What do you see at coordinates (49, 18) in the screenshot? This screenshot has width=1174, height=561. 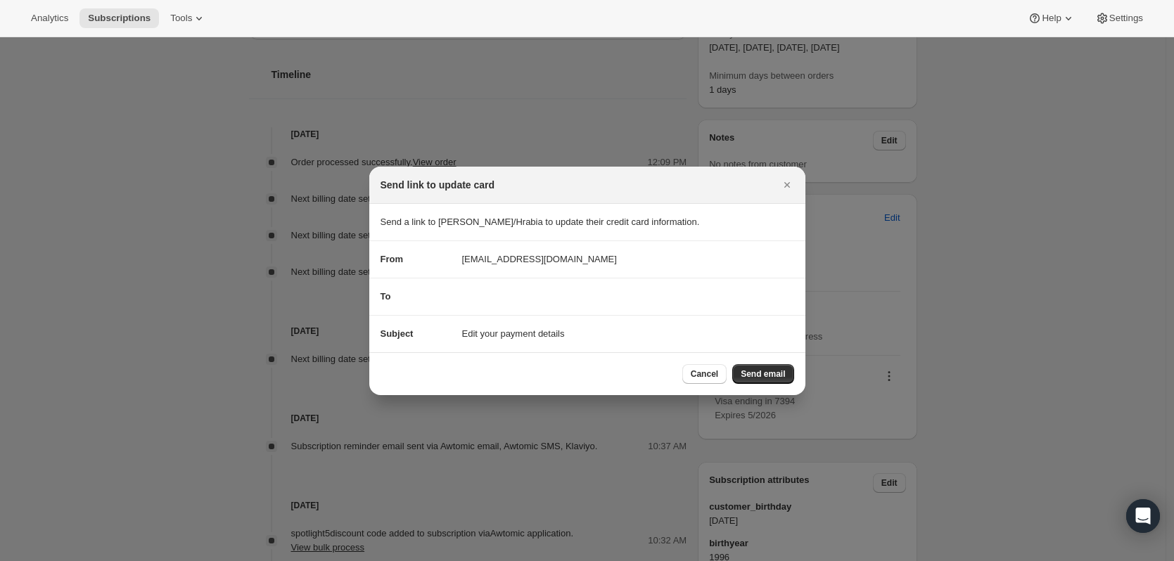 I see `button: Analytics` at bounding box center [49, 18].